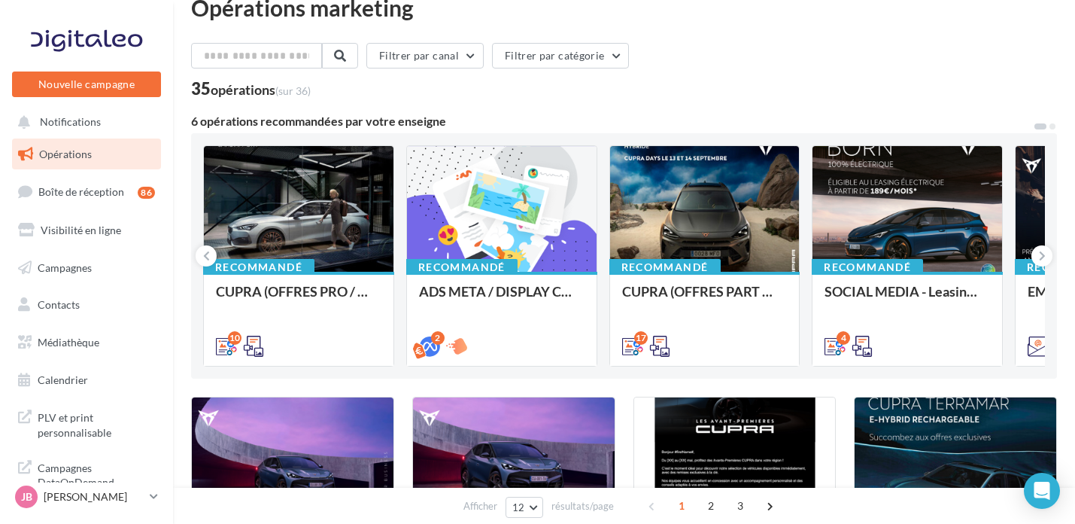  Describe the element at coordinates (518, 507) in the screenshot. I see `span: 12` at that location.